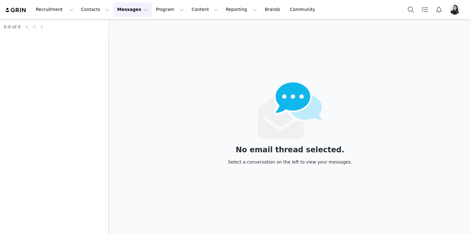 The image size is (471, 235). I want to click on img: emails-empty2x.png, so click(290, 110).